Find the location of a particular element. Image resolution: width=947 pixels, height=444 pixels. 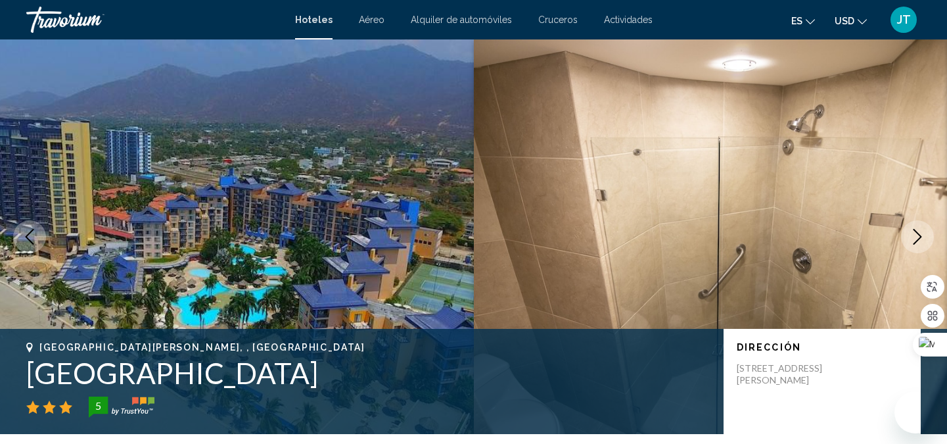

button: User Menu is located at coordinates (903, 20).